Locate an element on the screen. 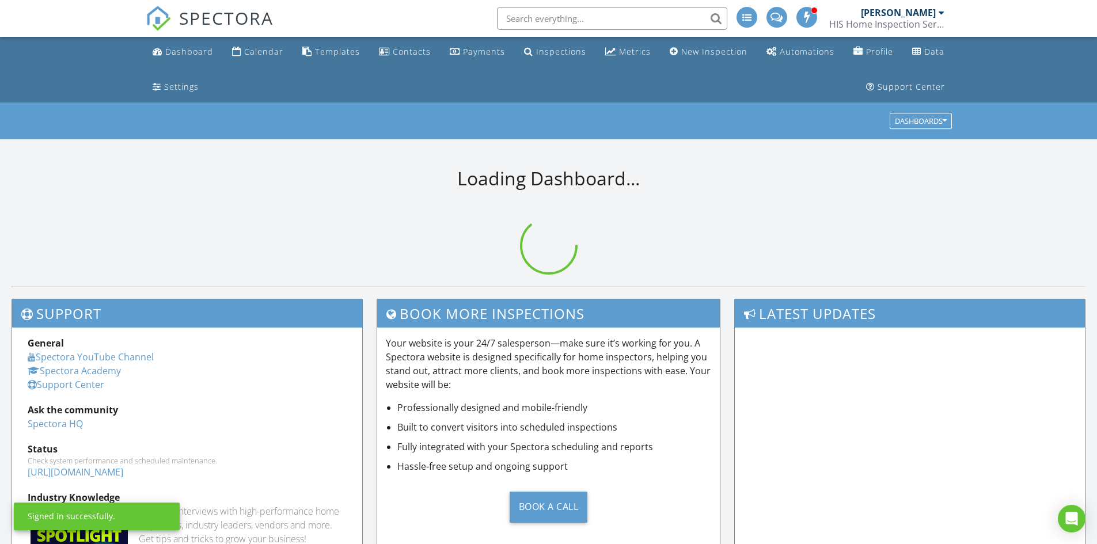  h3: Latest Updates is located at coordinates (910, 313).